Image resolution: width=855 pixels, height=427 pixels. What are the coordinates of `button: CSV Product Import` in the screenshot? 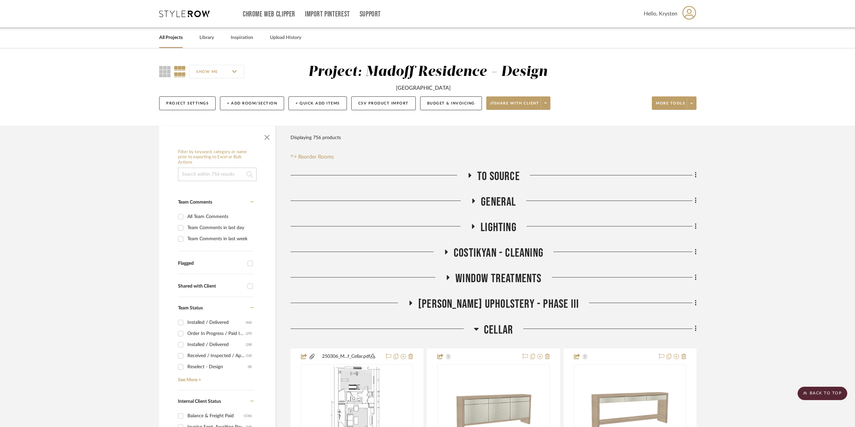 It's located at (384, 103).